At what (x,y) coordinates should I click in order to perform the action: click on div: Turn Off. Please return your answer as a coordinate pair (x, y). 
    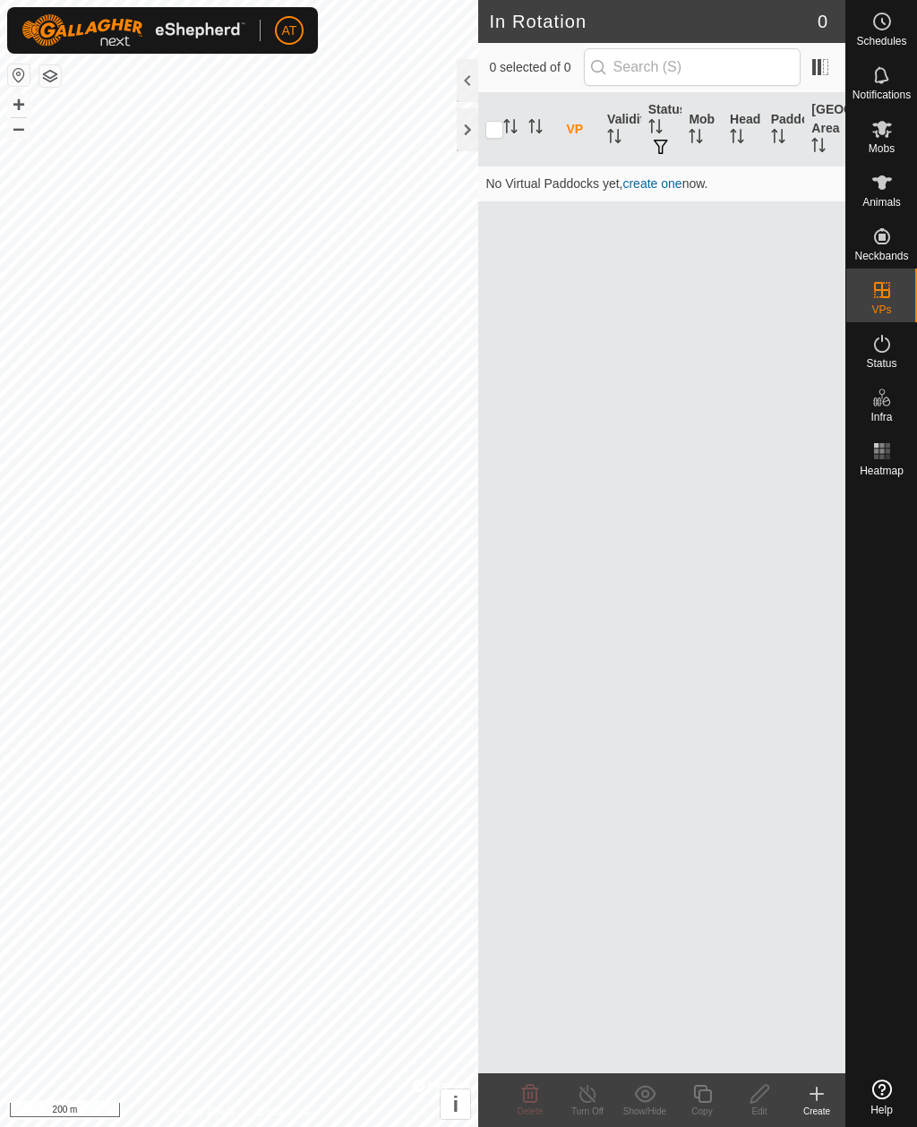
    Looking at the image, I should click on (587, 1111).